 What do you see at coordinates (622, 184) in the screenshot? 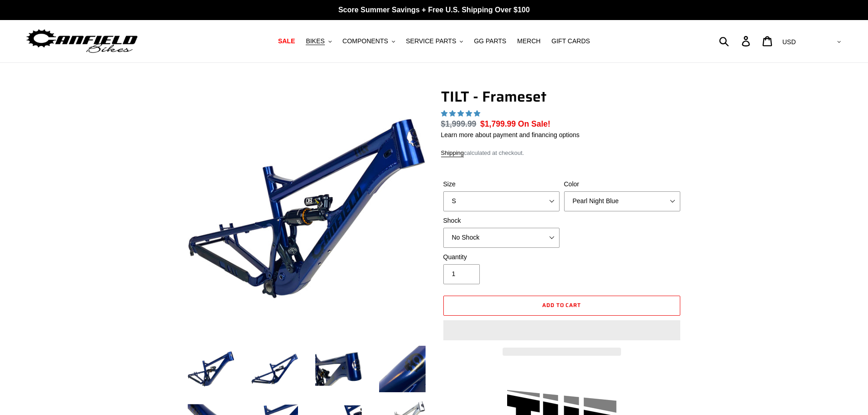
I see `label: Color` at bounding box center [622, 184].